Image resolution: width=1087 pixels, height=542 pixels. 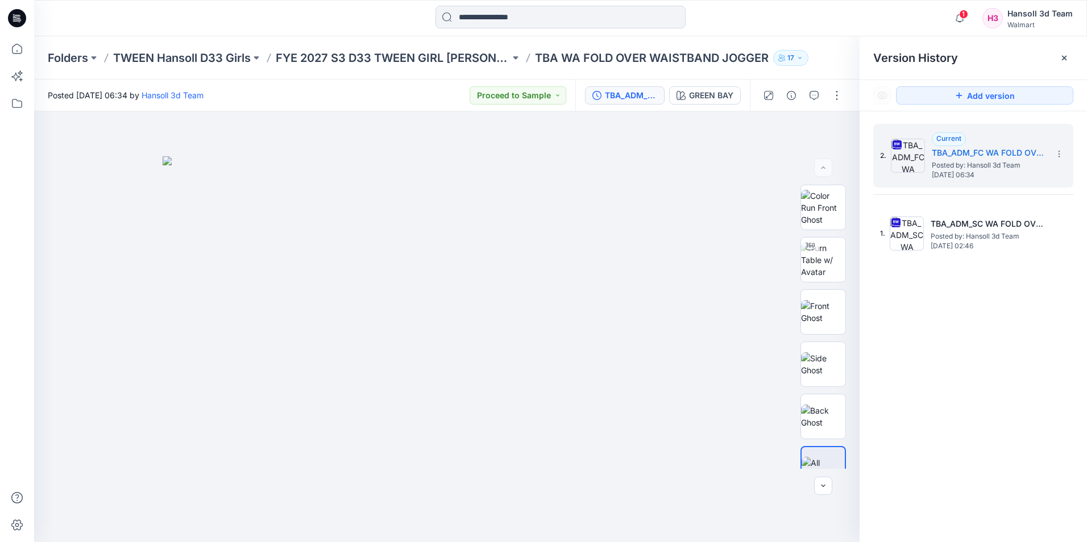 I want to click on img: TBA_ADM_SC WA FOLD OVER WAISTBAND JOGGER_ASTM, so click(x=907, y=234).